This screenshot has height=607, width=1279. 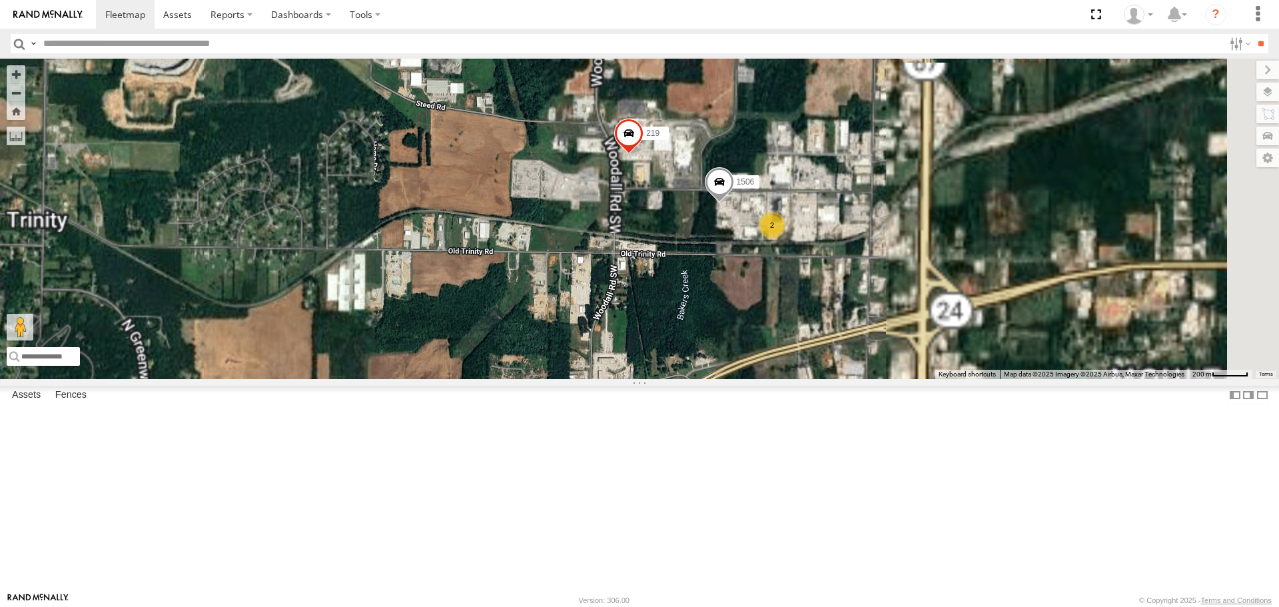 I want to click on span: 219, so click(x=653, y=133).